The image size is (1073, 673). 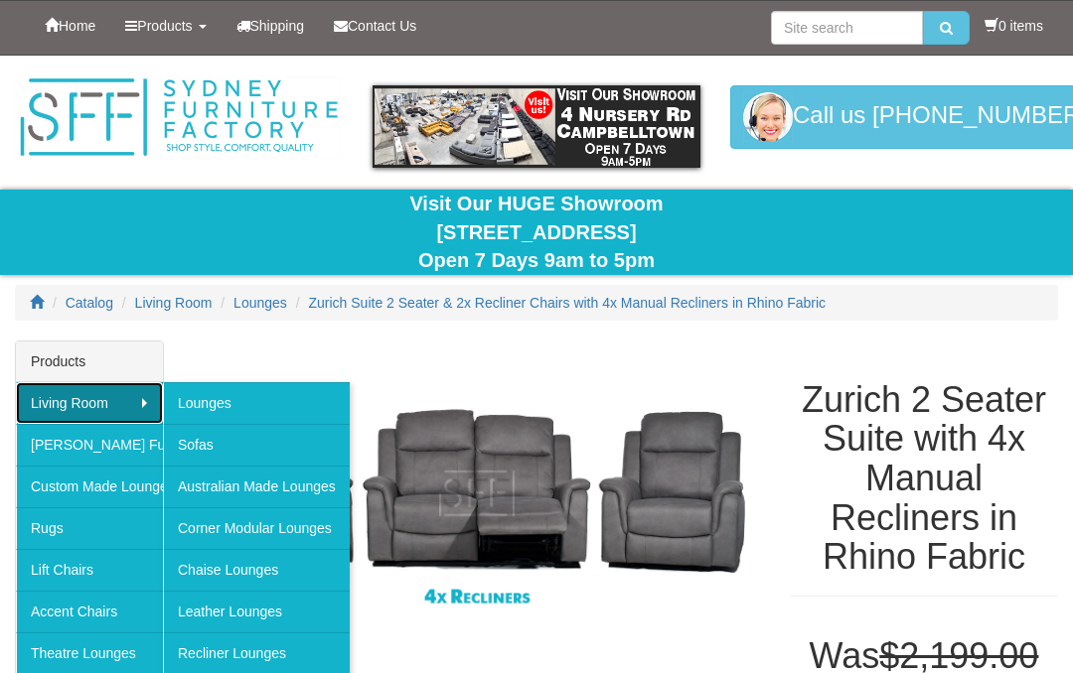 I want to click on a: Sofas, so click(x=256, y=445).